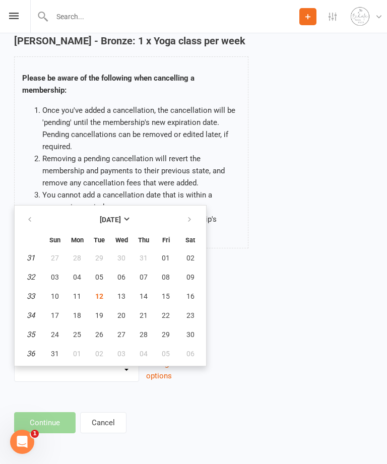  I want to click on span: 09, so click(190, 277).